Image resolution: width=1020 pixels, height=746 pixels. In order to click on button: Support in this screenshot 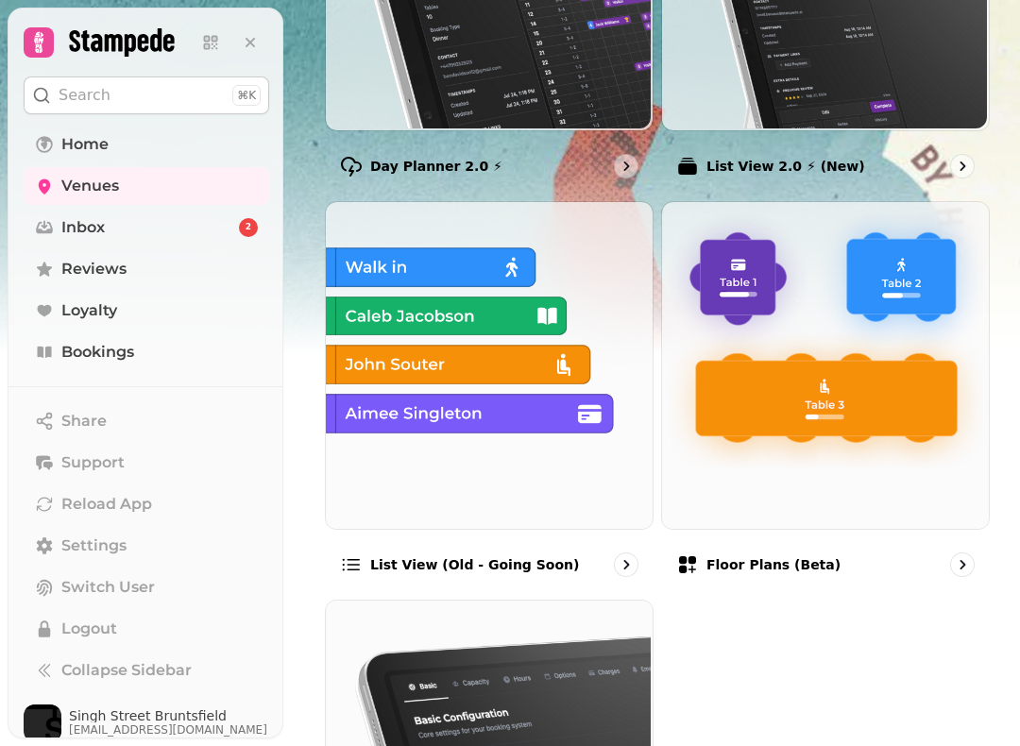, I will do `click(146, 463)`.